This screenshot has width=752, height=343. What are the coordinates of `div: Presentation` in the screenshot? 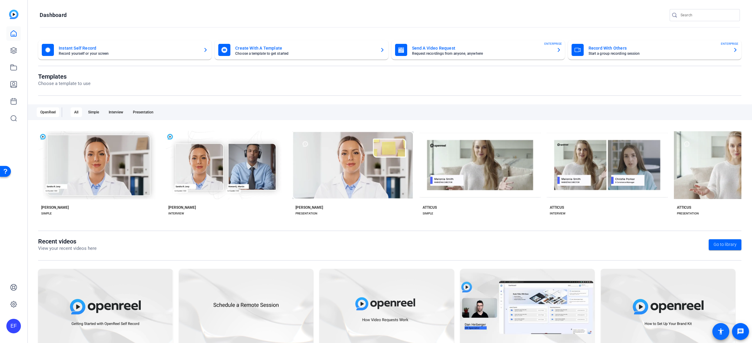 It's located at (143, 112).